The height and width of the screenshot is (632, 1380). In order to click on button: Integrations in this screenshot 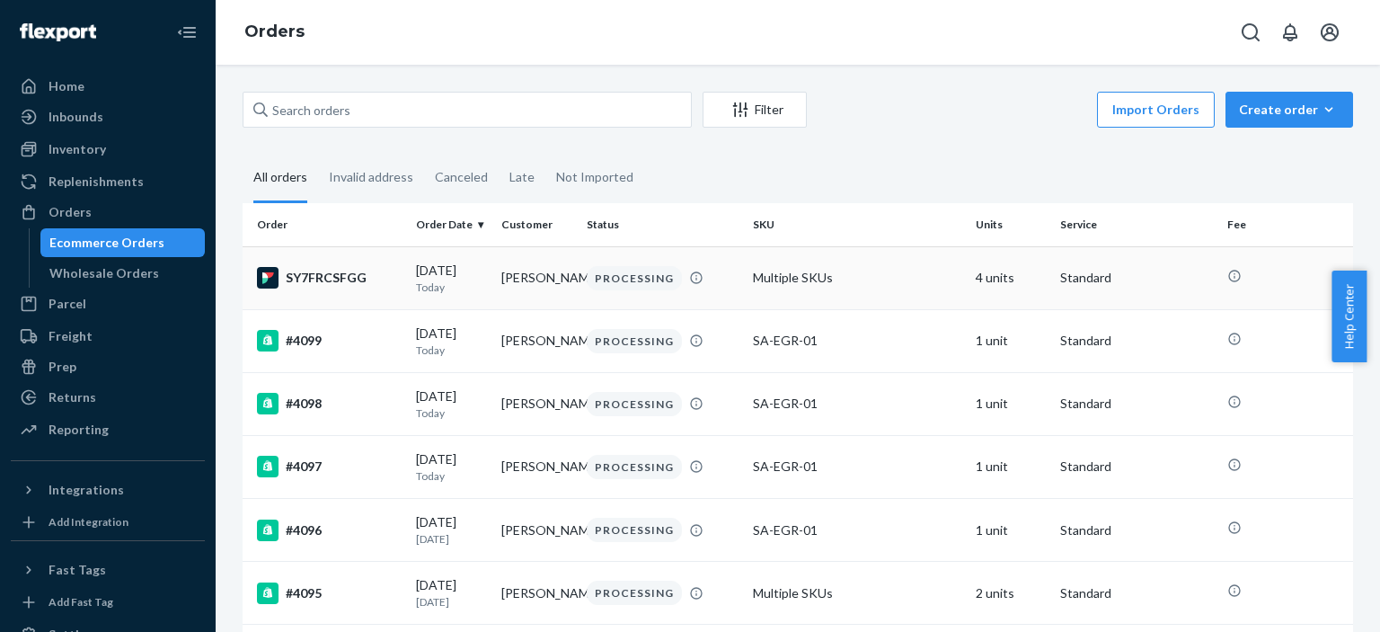, I will do `click(108, 490)`.